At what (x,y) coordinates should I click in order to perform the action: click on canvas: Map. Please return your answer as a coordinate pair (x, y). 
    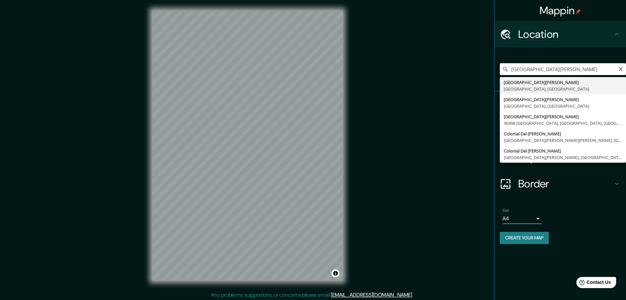
    Looking at the image, I should click on (248, 145).